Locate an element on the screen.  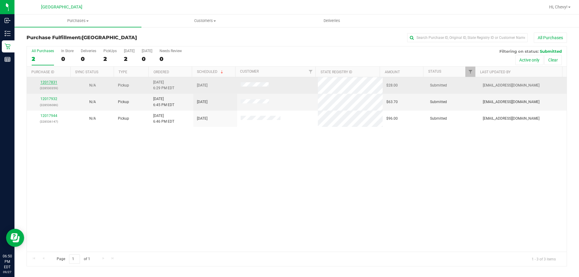
span: 1 - 3 of 3 items is located at coordinates (544, 259).